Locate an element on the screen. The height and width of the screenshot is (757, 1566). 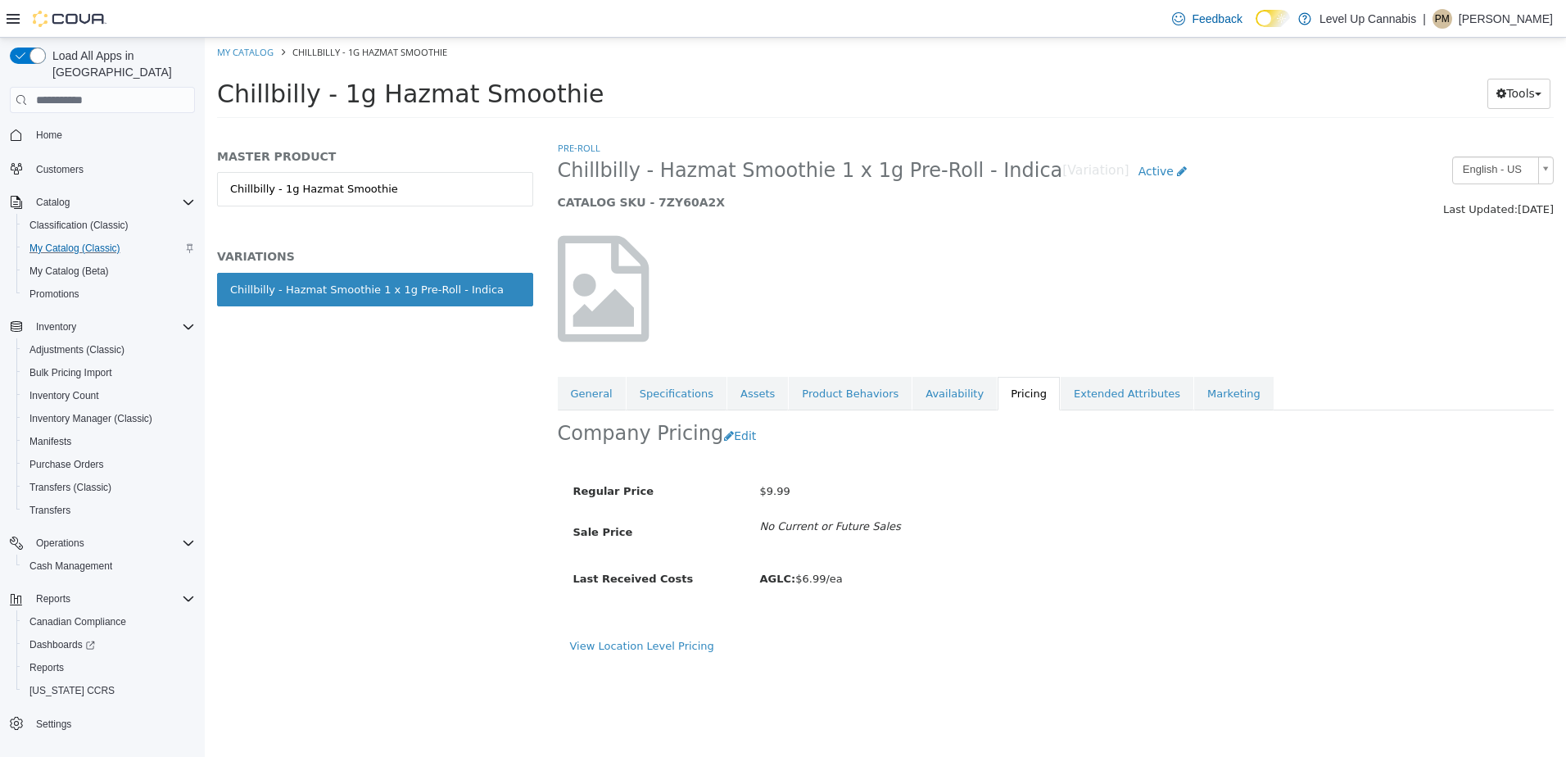
a: Canadian Compliance is located at coordinates (78, 622).